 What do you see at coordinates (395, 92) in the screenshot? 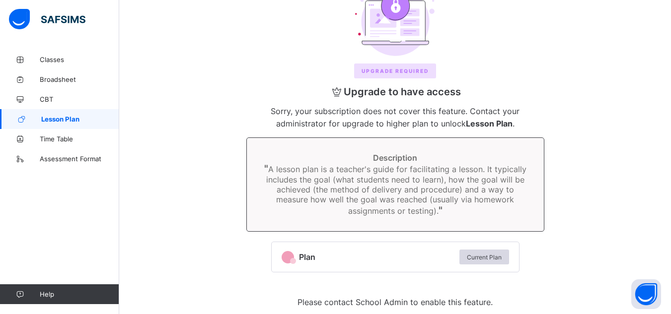
I see `span: Upgrade to have access` at bounding box center [395, 92].